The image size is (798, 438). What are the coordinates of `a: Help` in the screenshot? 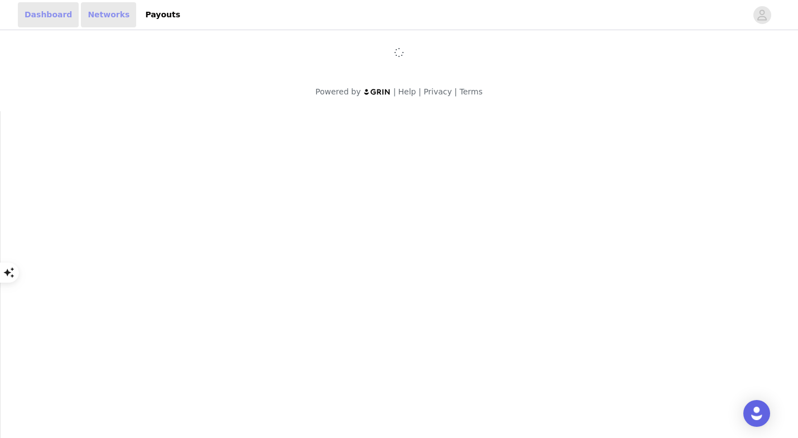 It's located at (408, 92).